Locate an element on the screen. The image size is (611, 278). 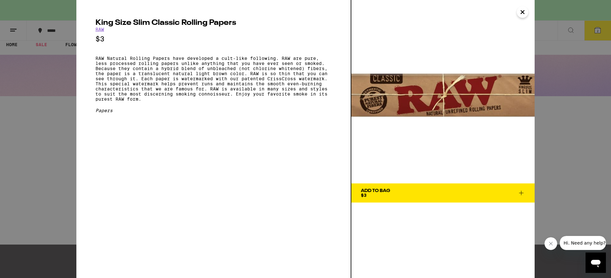
div: Add To Bag is located at coordinates (375, 191).